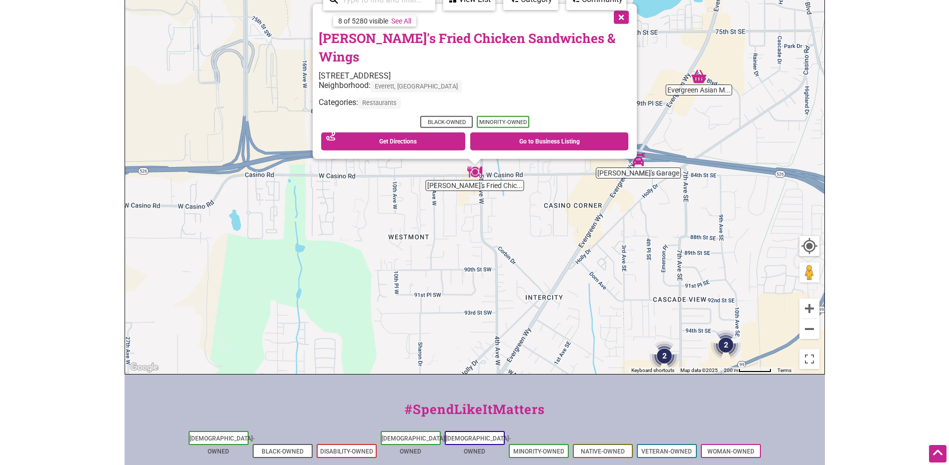 Image resolution: width=949 pixels, height=465 pixels. What do you see at coordinates (810, 329) in the screenshot?
I see `button: Zoom out` at bounding box center [810, 329].